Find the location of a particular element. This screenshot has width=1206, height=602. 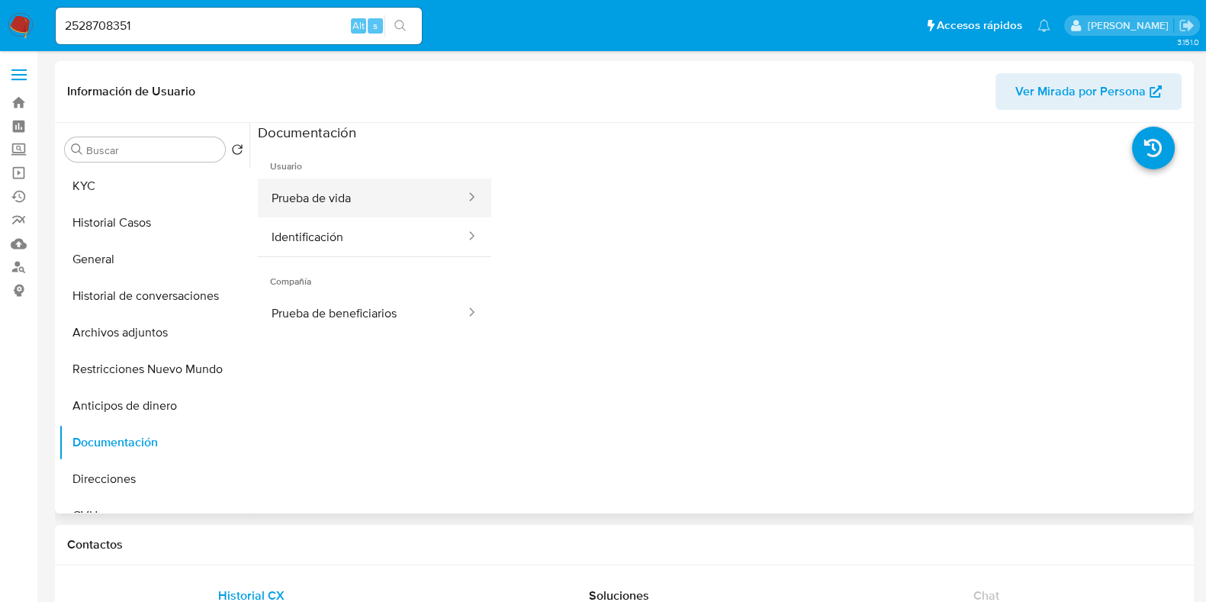

button: Anticipos de dinero is located at coordinates (154, 406).